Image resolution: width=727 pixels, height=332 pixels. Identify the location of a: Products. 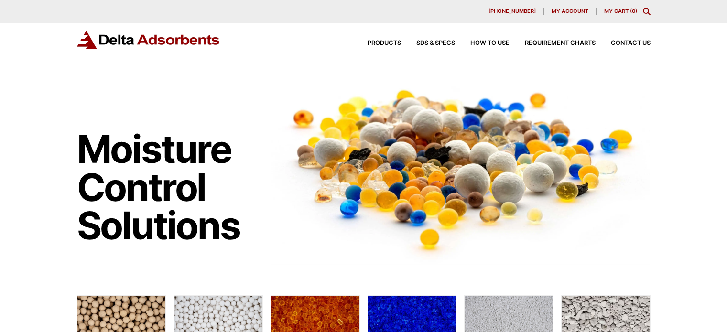
(376, 43).